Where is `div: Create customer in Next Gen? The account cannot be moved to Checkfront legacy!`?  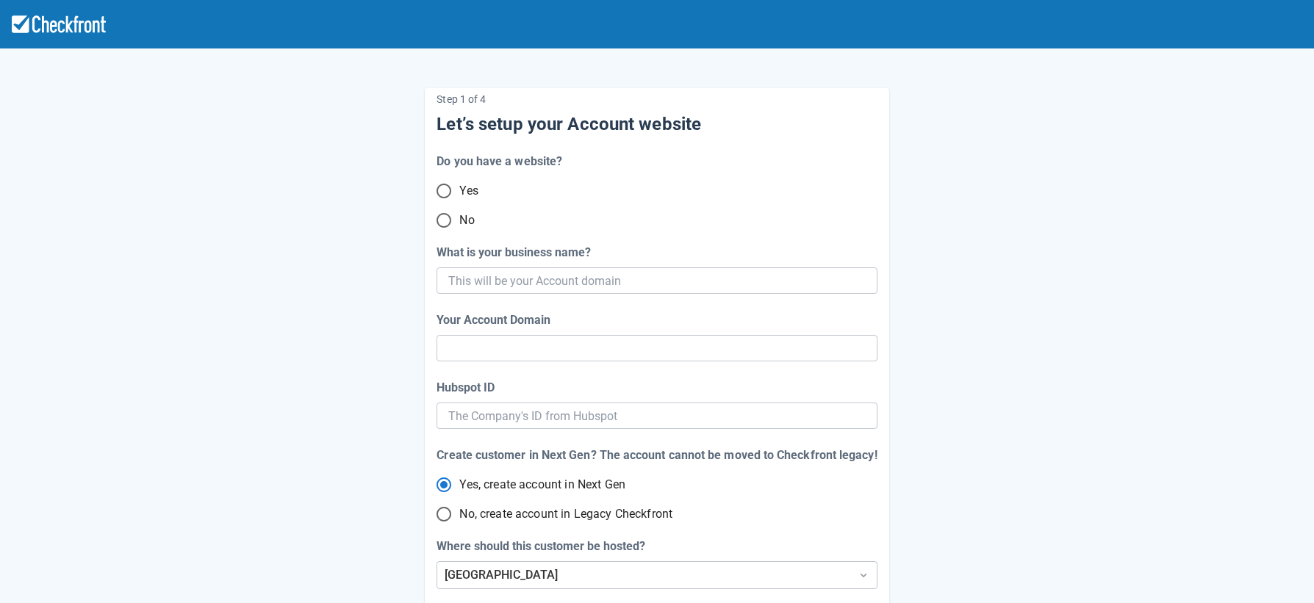
div: Create customer in Next Gen? The account cannot be moved to Checkfront legacy! is located at coordinates (656, 456).